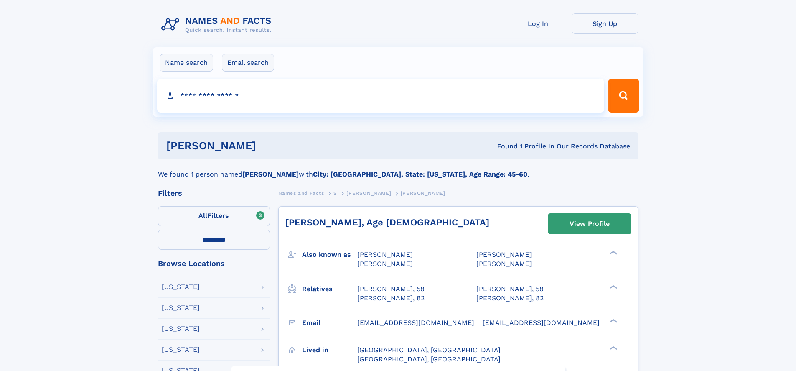 The height and width of the screenshot is (371, 796). What do you see at coordinates (503, 146) in the screenshot?
I see `div: Found 1 Profile In Our Records Database` at bounding box center [503, 146].